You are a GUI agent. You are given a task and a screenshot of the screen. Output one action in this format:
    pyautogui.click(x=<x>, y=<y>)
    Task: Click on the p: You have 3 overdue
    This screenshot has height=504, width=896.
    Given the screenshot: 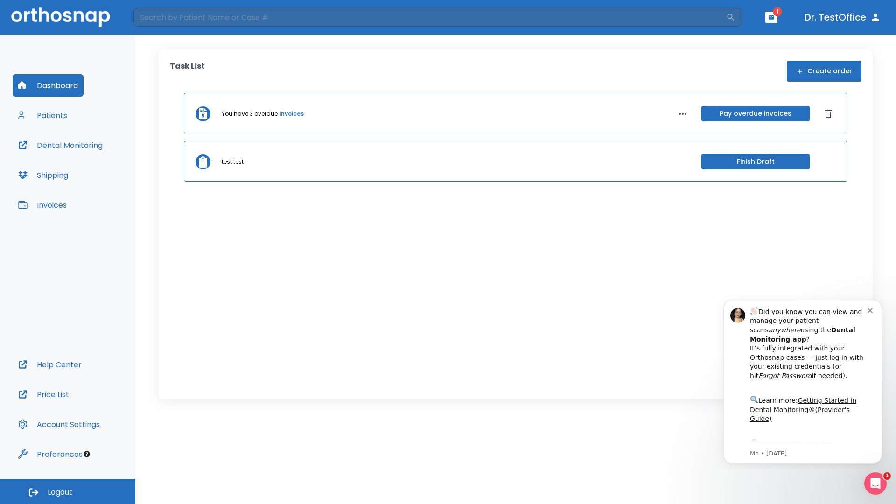 What is the action you would take?
    pyautogui.click(x=250, y=114)
    